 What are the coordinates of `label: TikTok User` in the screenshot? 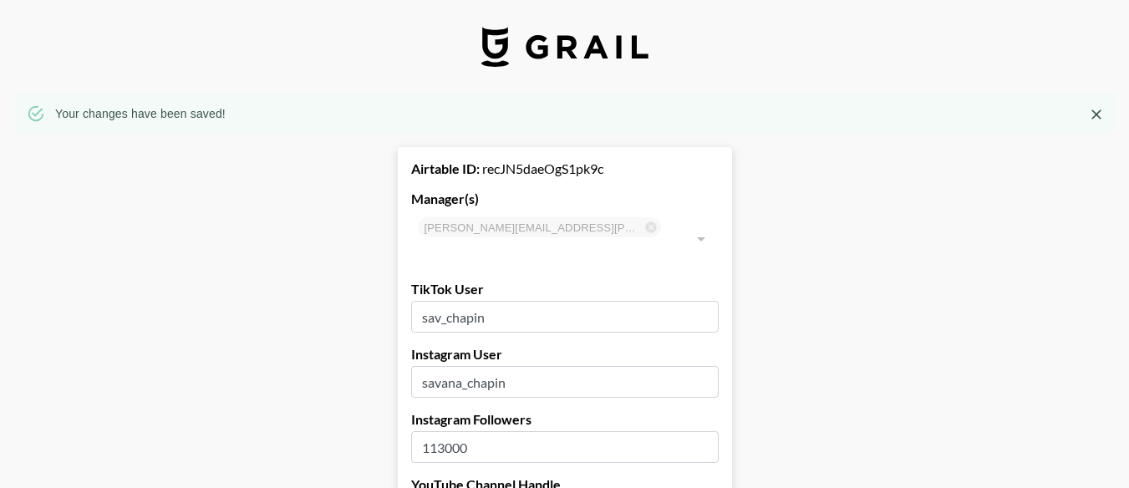 It's located at (565, 289).